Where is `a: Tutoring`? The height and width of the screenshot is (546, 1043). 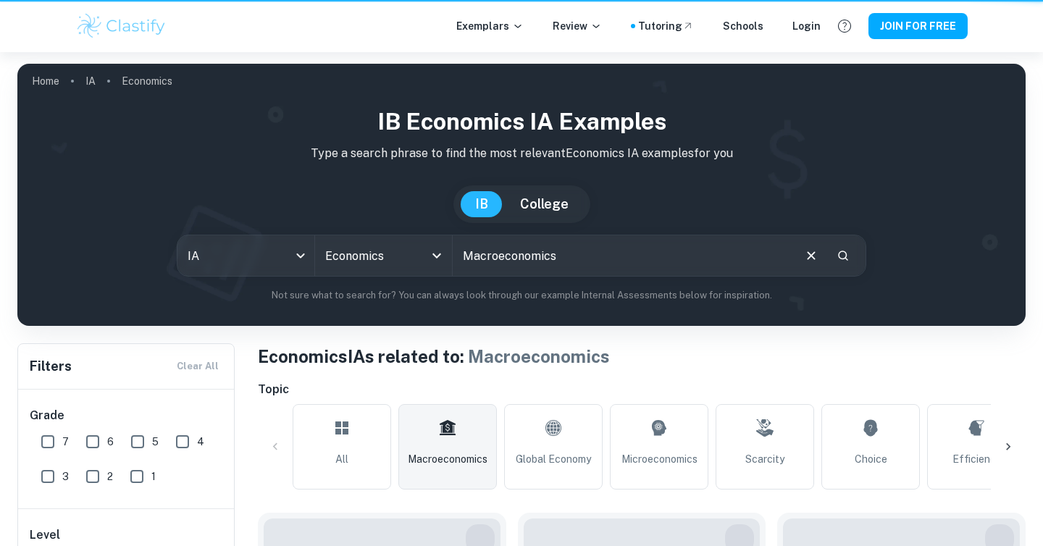 a: Tutoring is located at coordinates (666, 26).